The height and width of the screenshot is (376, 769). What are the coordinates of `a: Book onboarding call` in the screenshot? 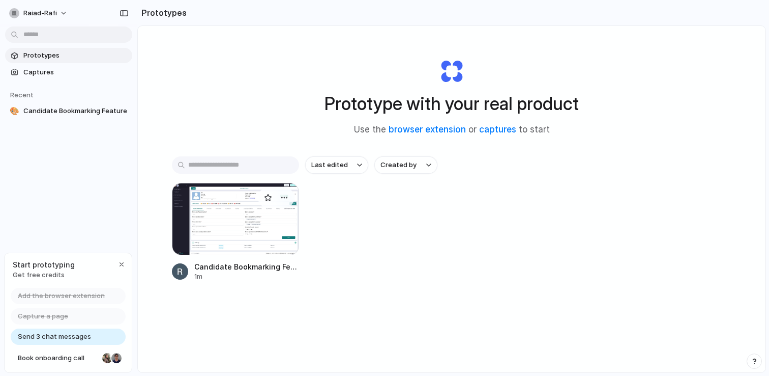 It's located at (68, 358).